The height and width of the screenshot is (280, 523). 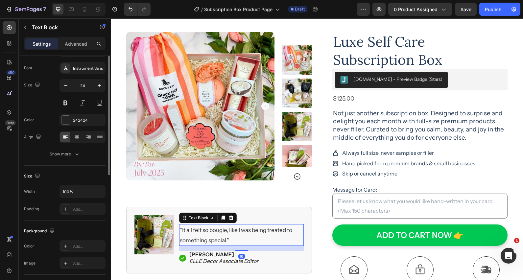 What do you see at coordinates (83, 192) in the screenshot?
I see `input: Auto` at bounding box center [83, 192].